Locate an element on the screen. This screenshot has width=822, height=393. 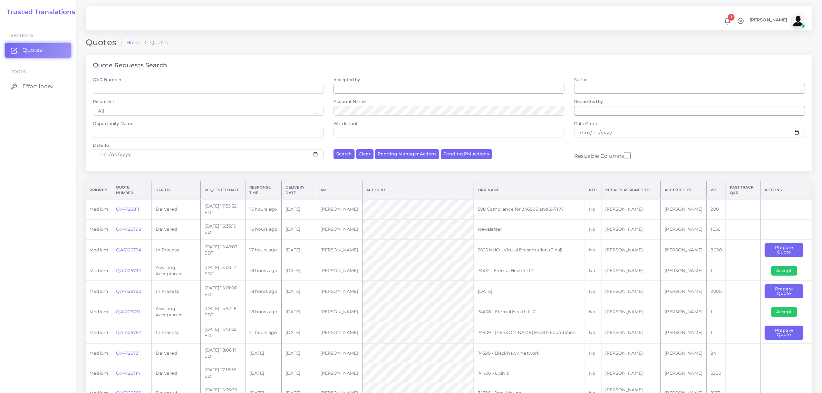
td: 508 Compliance for 246996 and 247174 is located at coordinates (529, 209).